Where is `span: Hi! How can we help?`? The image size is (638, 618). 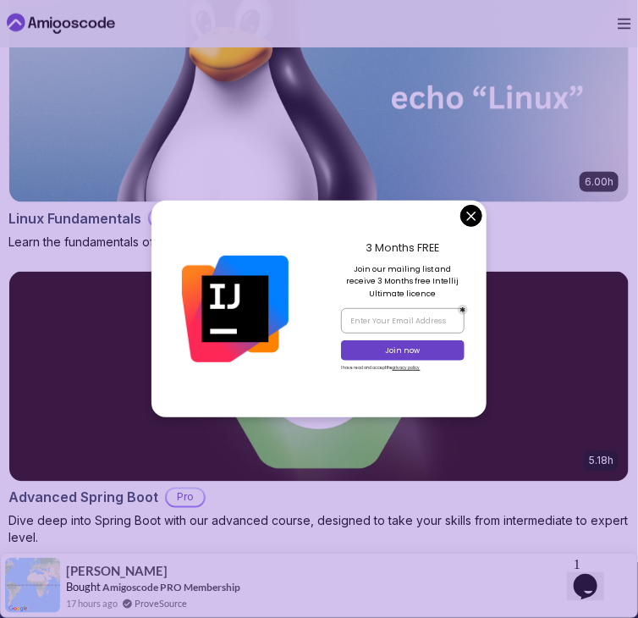 span: Hi! How can we help? is located at coordinates (87, 57).